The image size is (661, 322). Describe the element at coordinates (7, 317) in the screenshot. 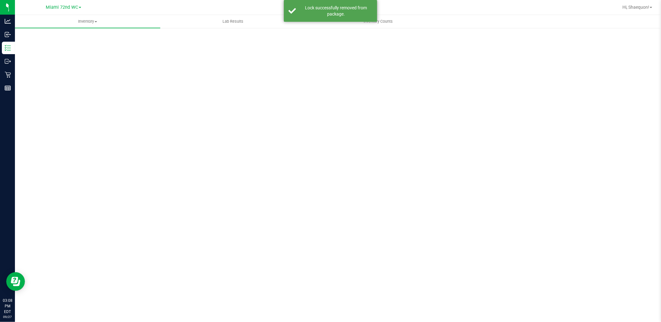

I see `p: 09/27` at that location.